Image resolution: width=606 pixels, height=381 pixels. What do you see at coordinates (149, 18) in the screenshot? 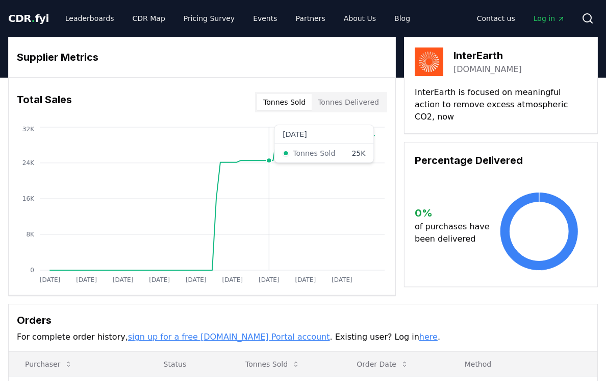
I see `a: CDR Map` at bounding box center [149, 18].